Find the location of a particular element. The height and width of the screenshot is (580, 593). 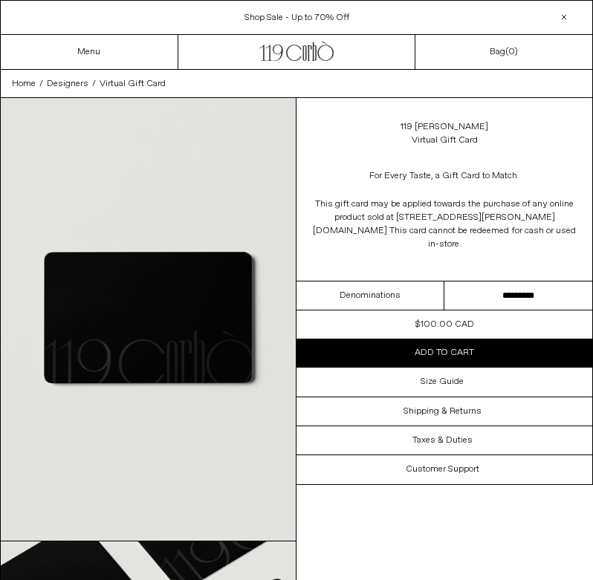

h3: Customer Support is located at coordinates (442, 469).